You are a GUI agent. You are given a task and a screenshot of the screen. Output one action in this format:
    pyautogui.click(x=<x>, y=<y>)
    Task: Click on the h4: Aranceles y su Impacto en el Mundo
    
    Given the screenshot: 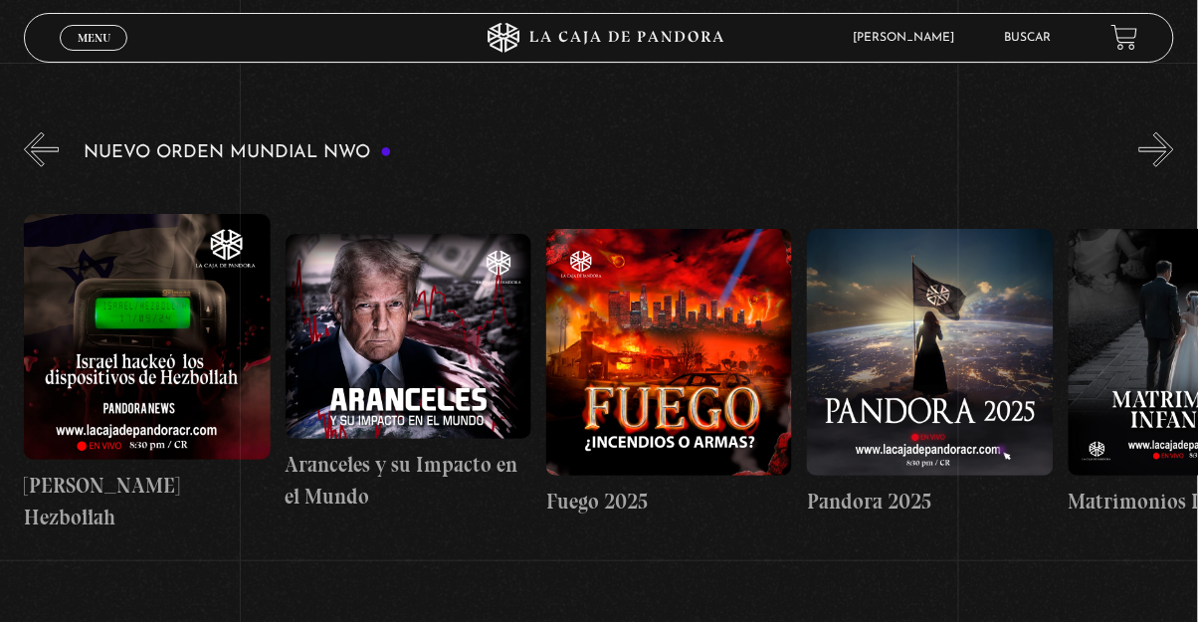 What is the action you would take?
    pyautogui.click(x=408, y=479)
    